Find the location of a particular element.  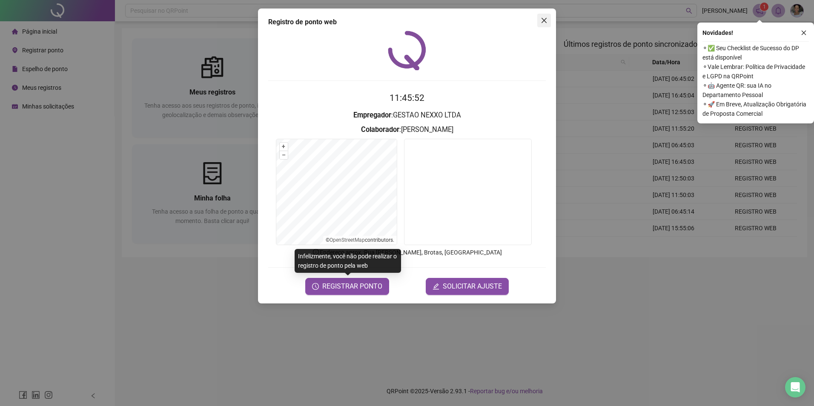

span: Novidades ! is located at coordinates (718, 33).